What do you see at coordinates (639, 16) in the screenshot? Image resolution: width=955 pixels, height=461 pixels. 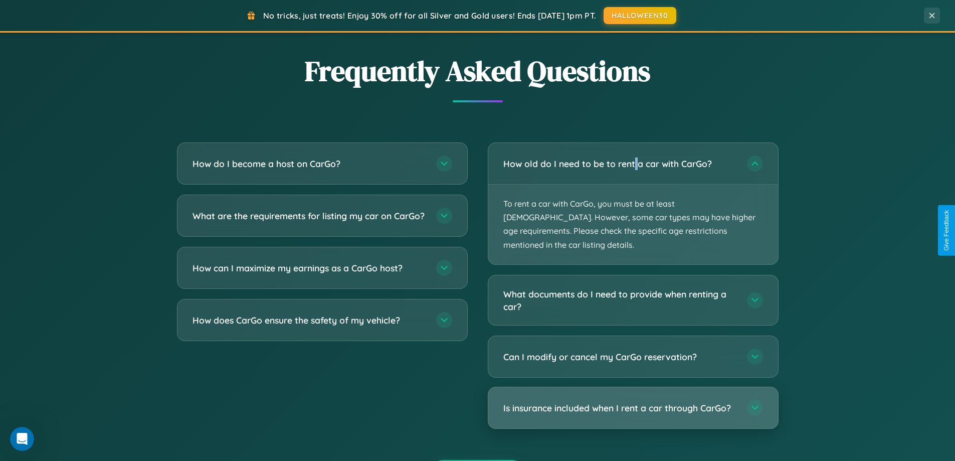 I see `button: HALLOWEEN30` at bounding box center [639, 16].